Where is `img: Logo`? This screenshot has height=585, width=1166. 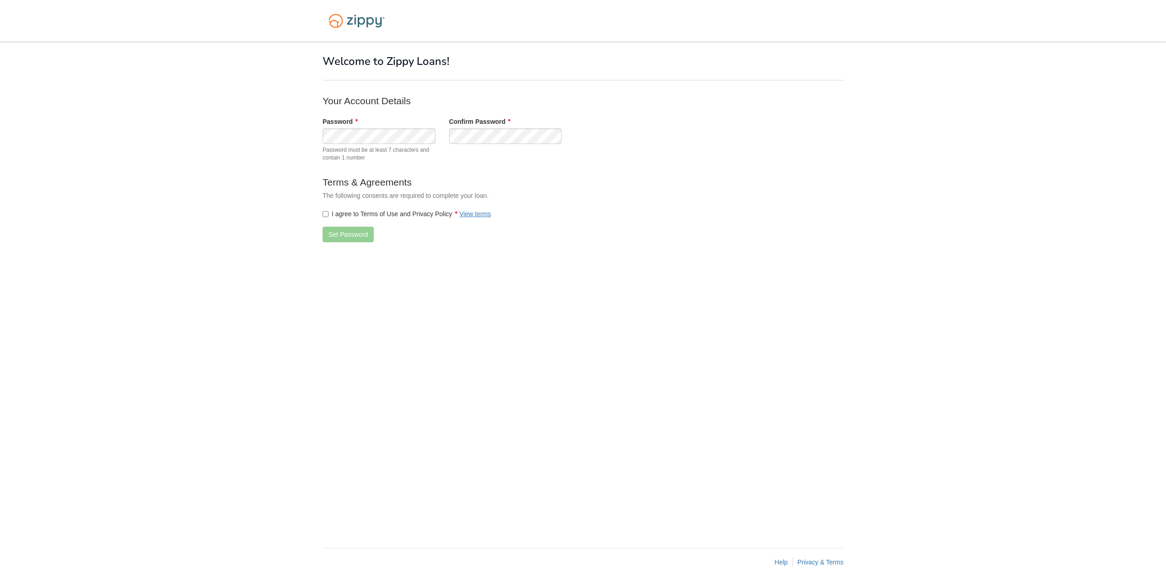 img: Logo is located at coordinates (356, 21).